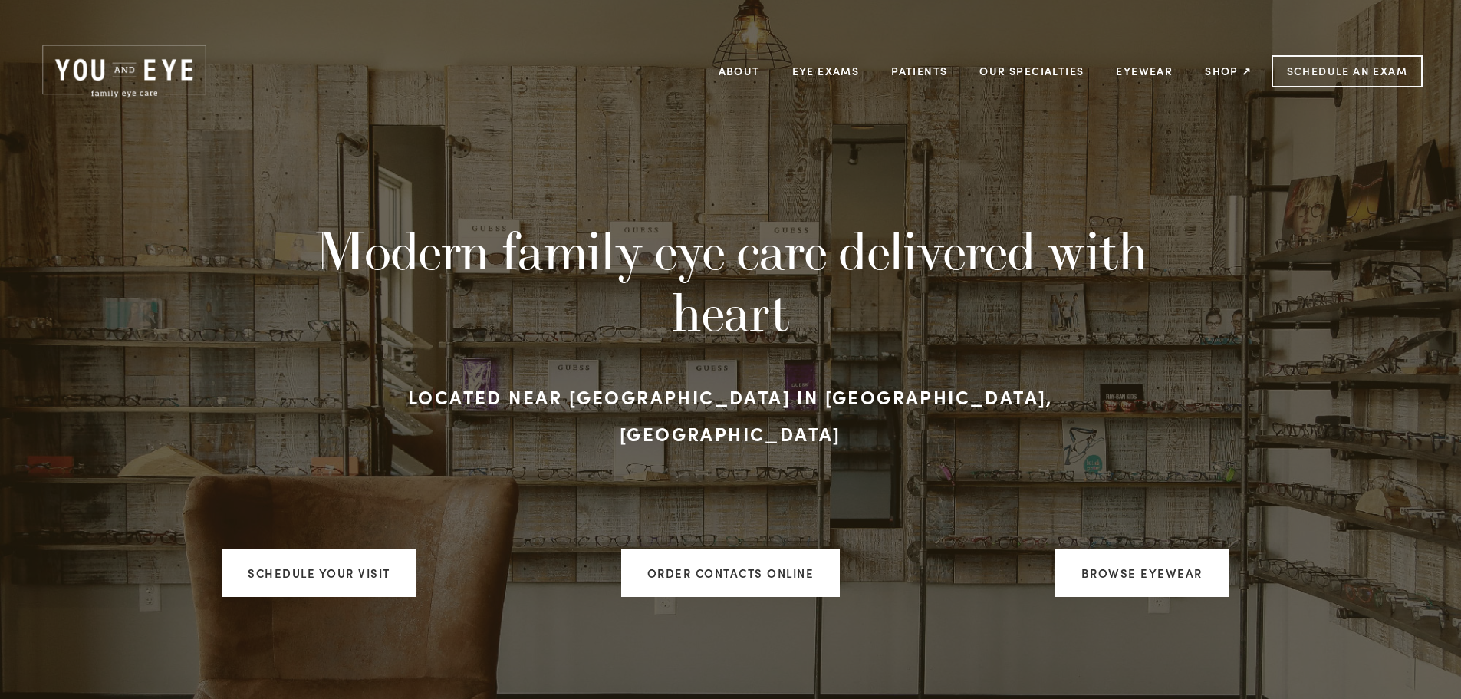 The width and height of the screenshot is (1461, 699). Describe the element at coordinates (1032, 71) in the screenshot. I see `a: Our Specialties` at that location.